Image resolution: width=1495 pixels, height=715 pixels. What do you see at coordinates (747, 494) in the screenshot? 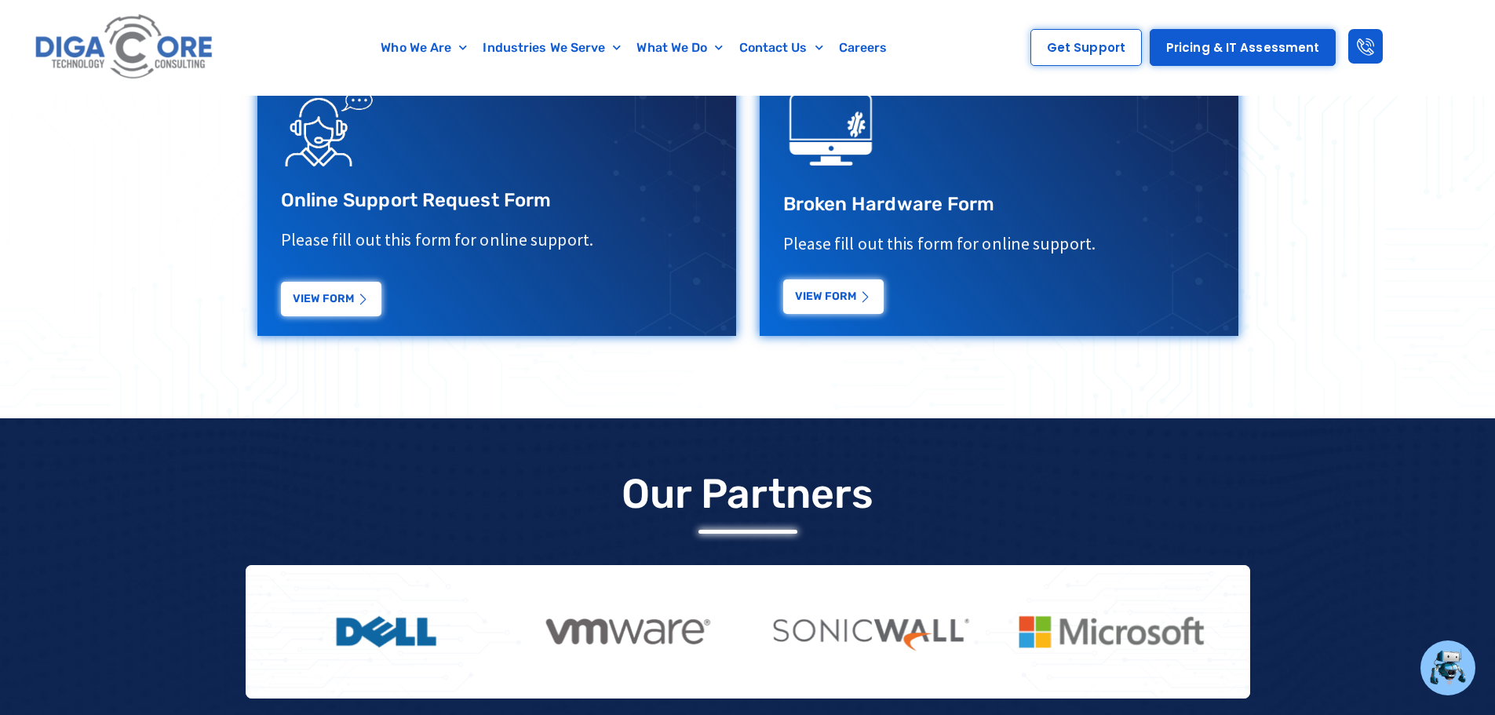
I see `p: Our Partners` at bounding box center [747, 494].